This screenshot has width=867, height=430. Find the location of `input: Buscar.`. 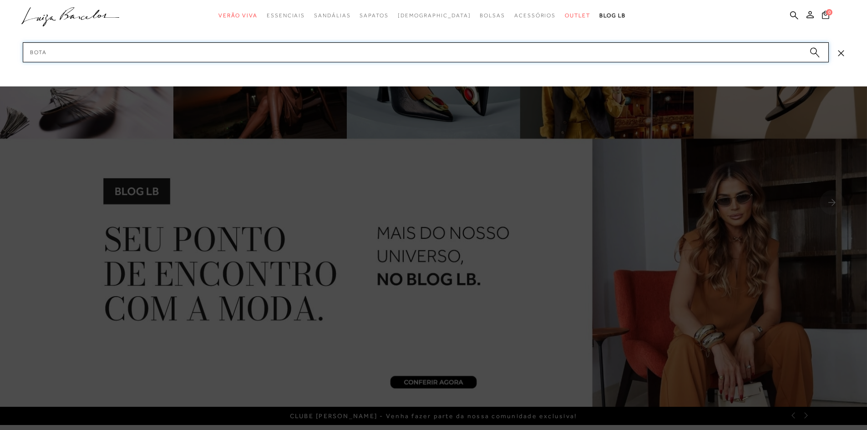

input: Buscar. is located at coordinates (426, 52).